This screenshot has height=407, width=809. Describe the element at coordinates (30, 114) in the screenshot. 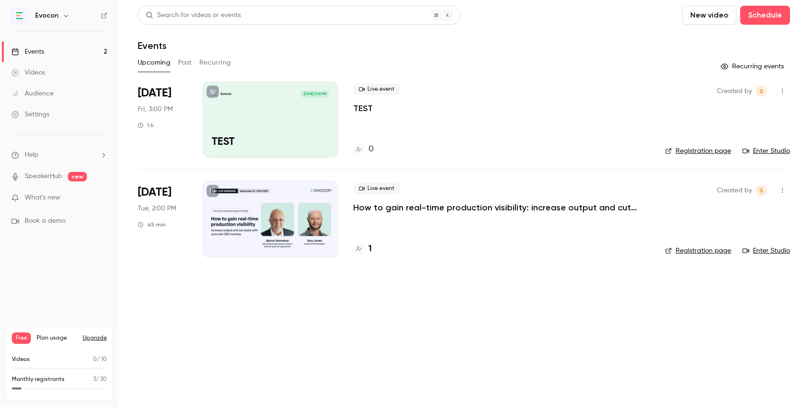

I see `div: Settings` at that location.